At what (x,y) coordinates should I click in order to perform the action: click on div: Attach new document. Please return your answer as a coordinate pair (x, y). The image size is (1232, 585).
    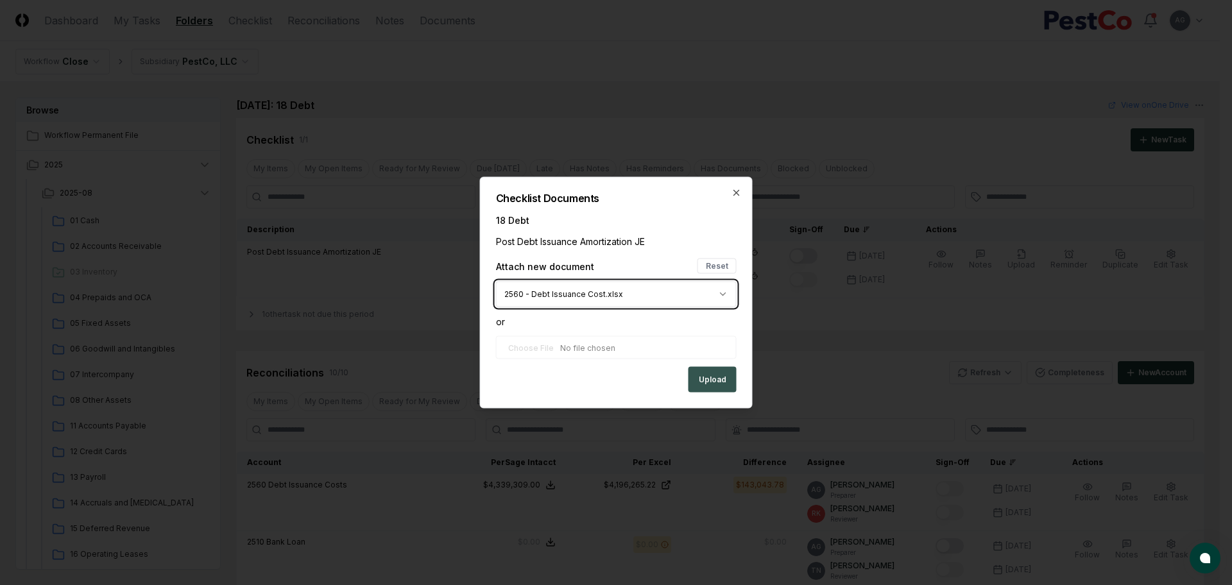
    Looking at the image, I should click on (545, 266).